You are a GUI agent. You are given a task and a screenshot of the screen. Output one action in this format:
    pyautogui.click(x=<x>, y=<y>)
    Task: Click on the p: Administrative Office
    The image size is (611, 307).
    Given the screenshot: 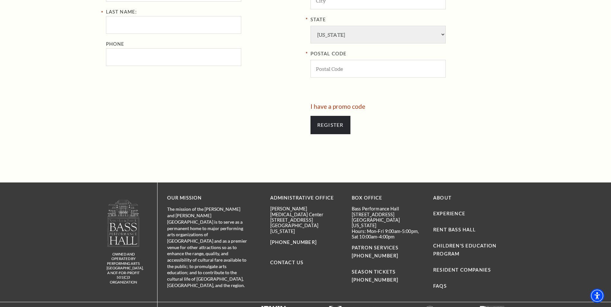 What is the action you would take?
    pyautogui.click(x=306, y=198)
    